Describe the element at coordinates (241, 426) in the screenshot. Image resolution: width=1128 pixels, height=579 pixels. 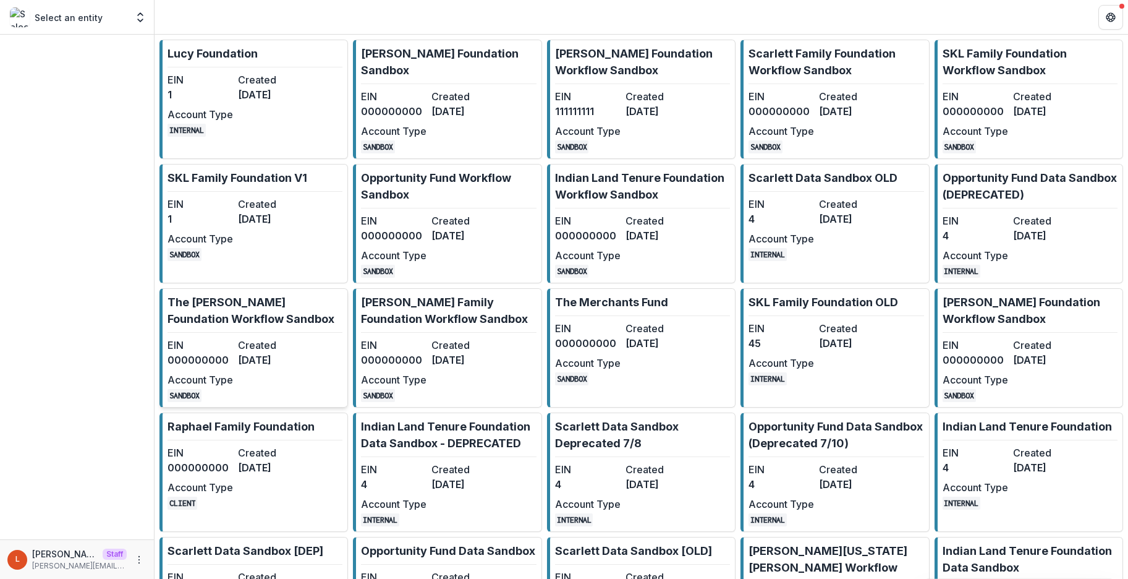
I see `p: Raphael Family Foundation` at that location.